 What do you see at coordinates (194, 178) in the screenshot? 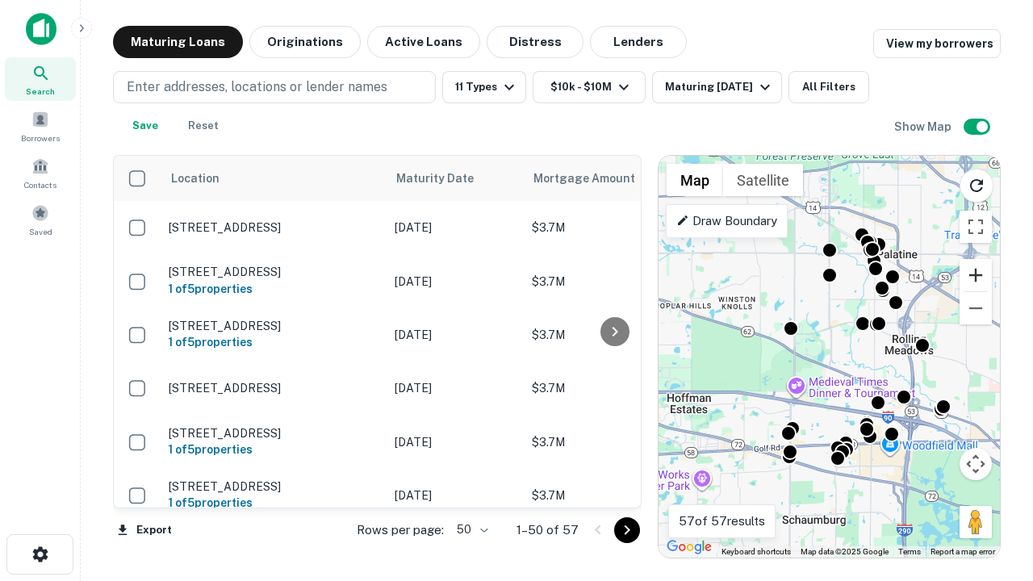
I see `span: Location` at bounding box center [194, 178].